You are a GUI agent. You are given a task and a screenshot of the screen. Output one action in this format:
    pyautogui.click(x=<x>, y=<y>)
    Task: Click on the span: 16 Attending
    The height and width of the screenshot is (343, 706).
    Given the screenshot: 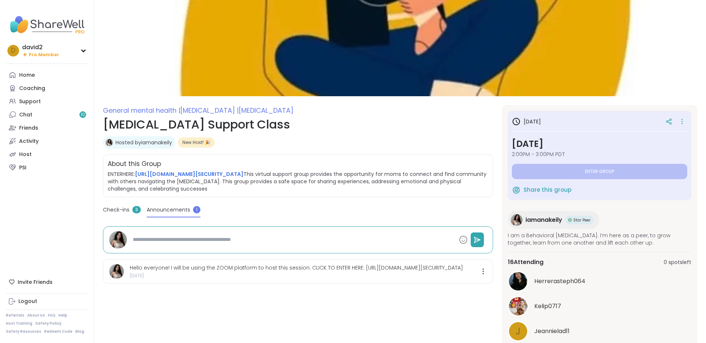 What is the action you would take?
    pyautogui.click(x=525, y=262)
    